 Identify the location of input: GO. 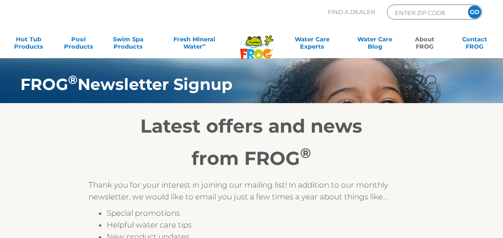
(474, 12).